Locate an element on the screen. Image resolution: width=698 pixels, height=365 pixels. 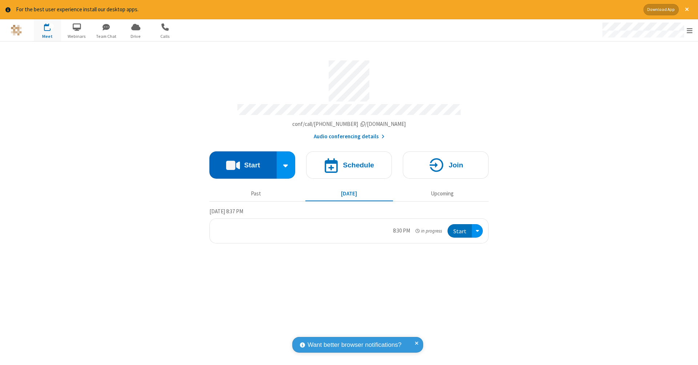
em: in progress is located at coordinates (429, 231).